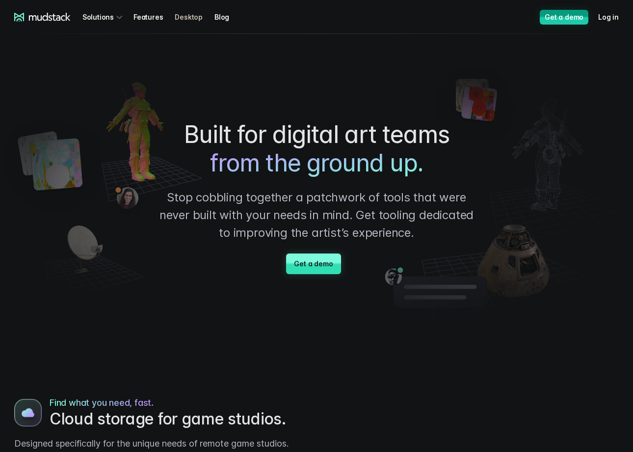 This screenshot has height=452, width=633. What do you see at coordinates (63, 182) in the screenshot?
I see `span: Work with outsourced artists?` at bounding box center [63, 182].